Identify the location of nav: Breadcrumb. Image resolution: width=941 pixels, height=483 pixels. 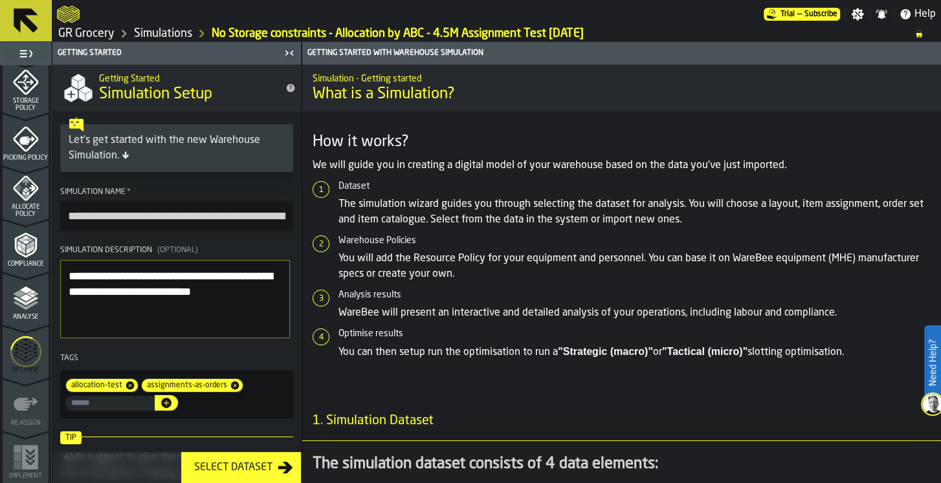
(496, 34).